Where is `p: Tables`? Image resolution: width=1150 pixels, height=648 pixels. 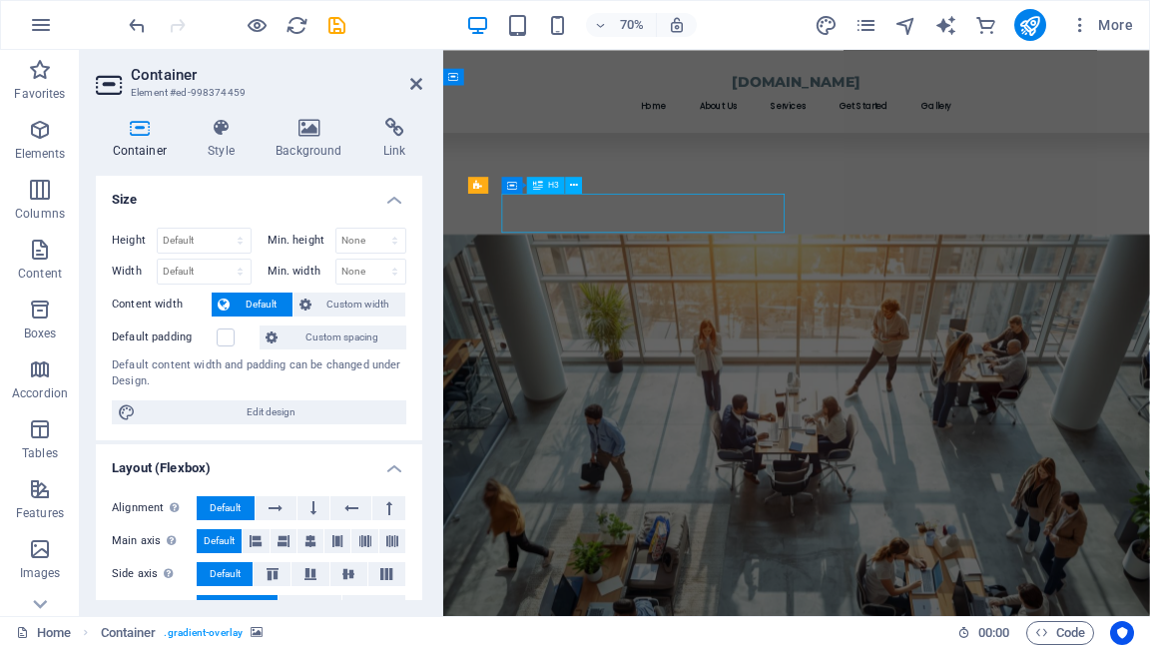 p: Tables is located at coordinates (40, 453).